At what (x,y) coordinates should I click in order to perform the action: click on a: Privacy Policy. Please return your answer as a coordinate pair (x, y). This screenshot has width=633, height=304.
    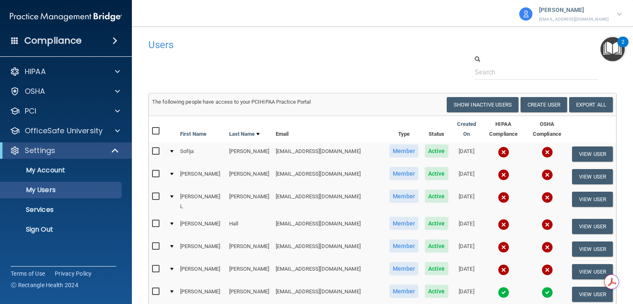
    Looking at the image, I should click on (73, 274).